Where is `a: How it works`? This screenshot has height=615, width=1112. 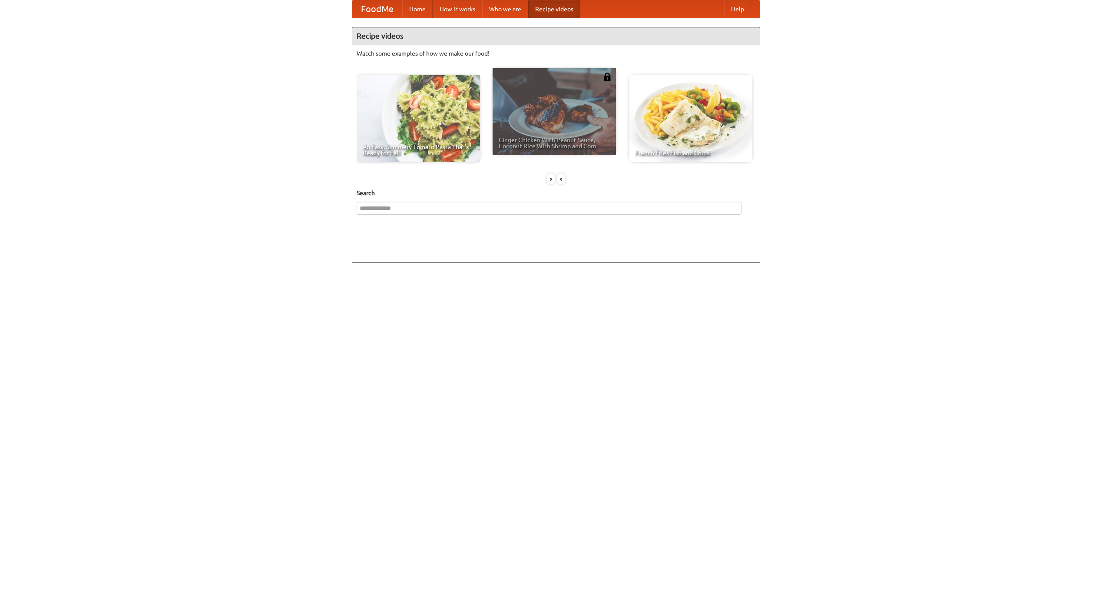
a: How it works is located at coordinates (458, 9).